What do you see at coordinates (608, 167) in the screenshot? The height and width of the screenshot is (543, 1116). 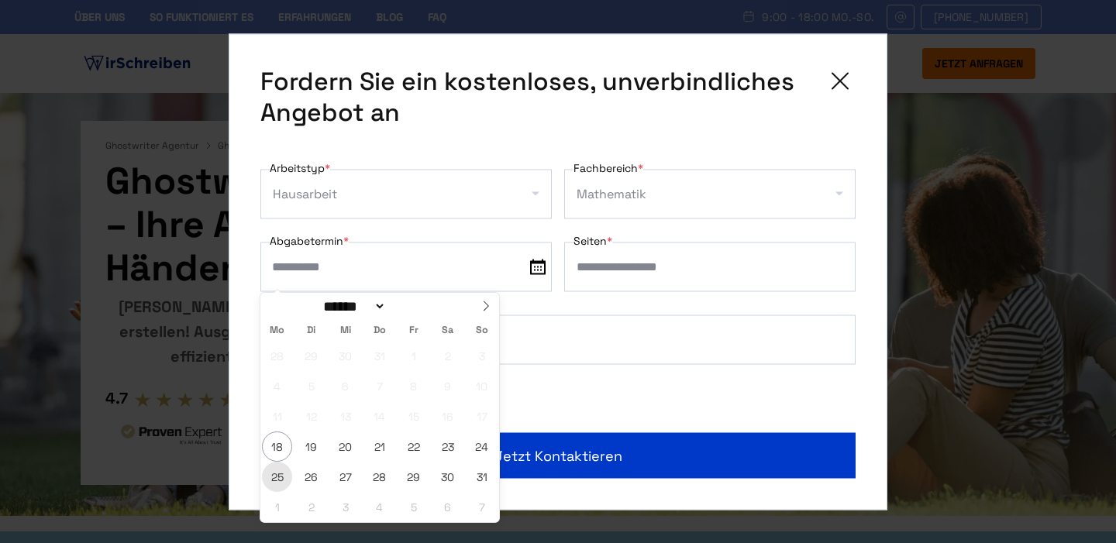 I see `label: Fachbereich` at bounding box center [608, 167].